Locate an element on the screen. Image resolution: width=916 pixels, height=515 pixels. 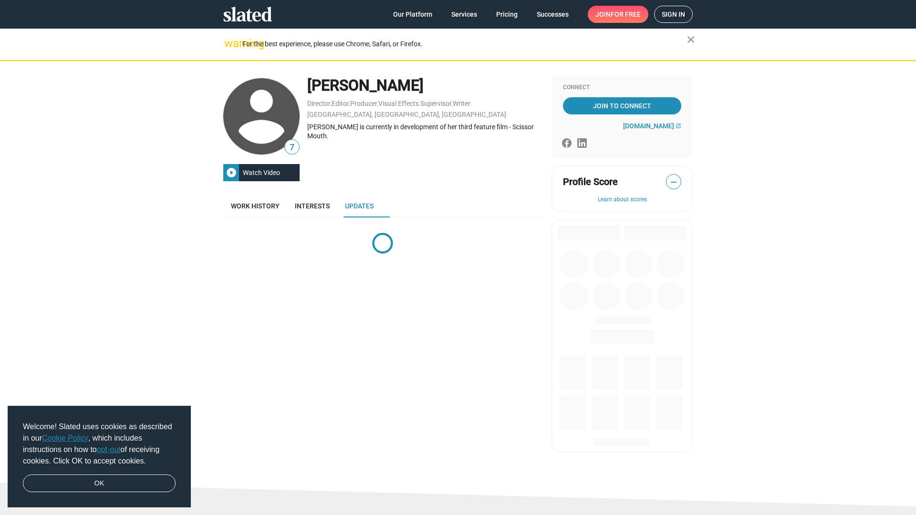
div: Connect is located at coordinates (622, 88).